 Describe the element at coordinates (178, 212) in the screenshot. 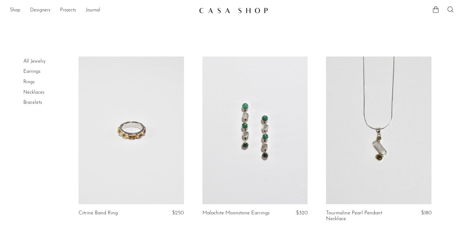

I see `span: $250` at that location.